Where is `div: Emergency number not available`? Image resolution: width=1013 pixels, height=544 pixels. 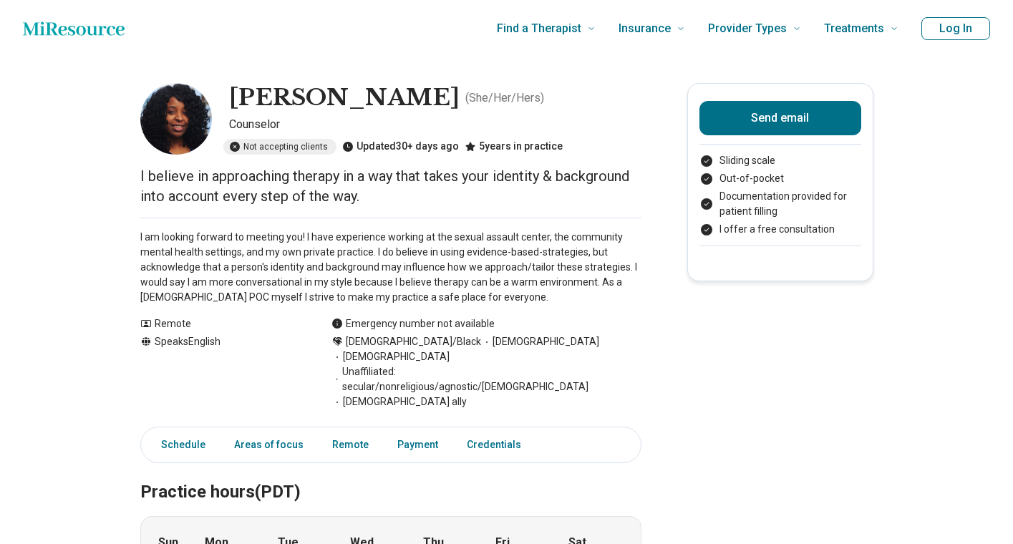
div: Emergency number not available is located at coordinates (413, 323).